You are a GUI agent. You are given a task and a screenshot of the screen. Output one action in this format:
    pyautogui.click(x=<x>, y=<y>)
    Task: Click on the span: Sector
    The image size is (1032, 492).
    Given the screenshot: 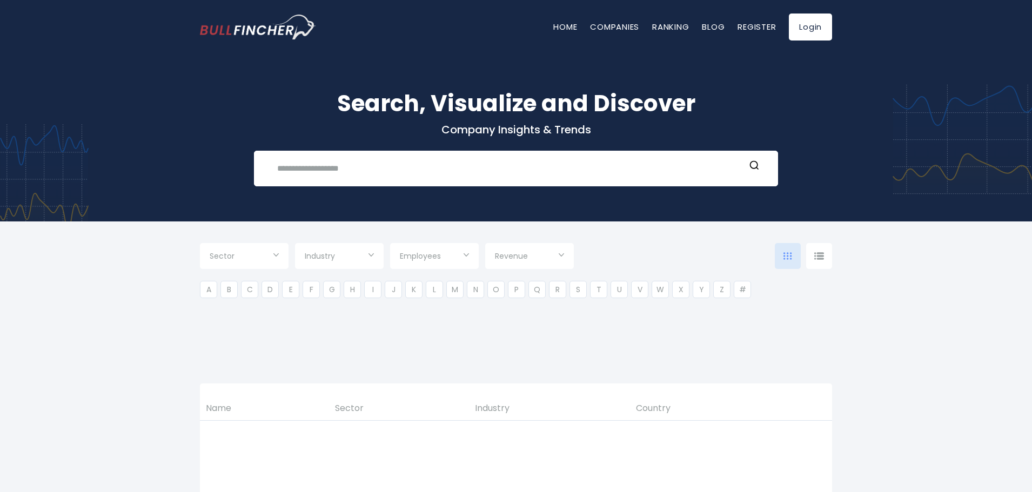 What is the action you would take?
    pyautogui.click(x=222, y=256)
    